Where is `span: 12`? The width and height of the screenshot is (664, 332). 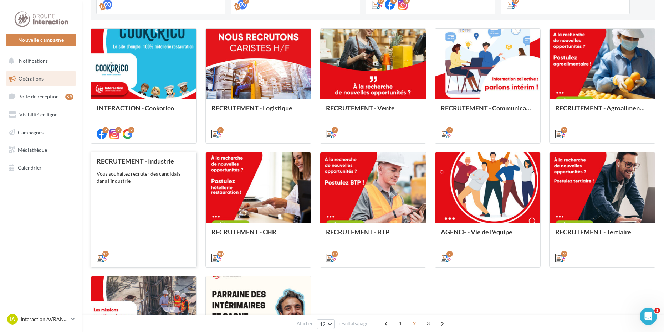
span: 12 is located at coordinates (323, 324).